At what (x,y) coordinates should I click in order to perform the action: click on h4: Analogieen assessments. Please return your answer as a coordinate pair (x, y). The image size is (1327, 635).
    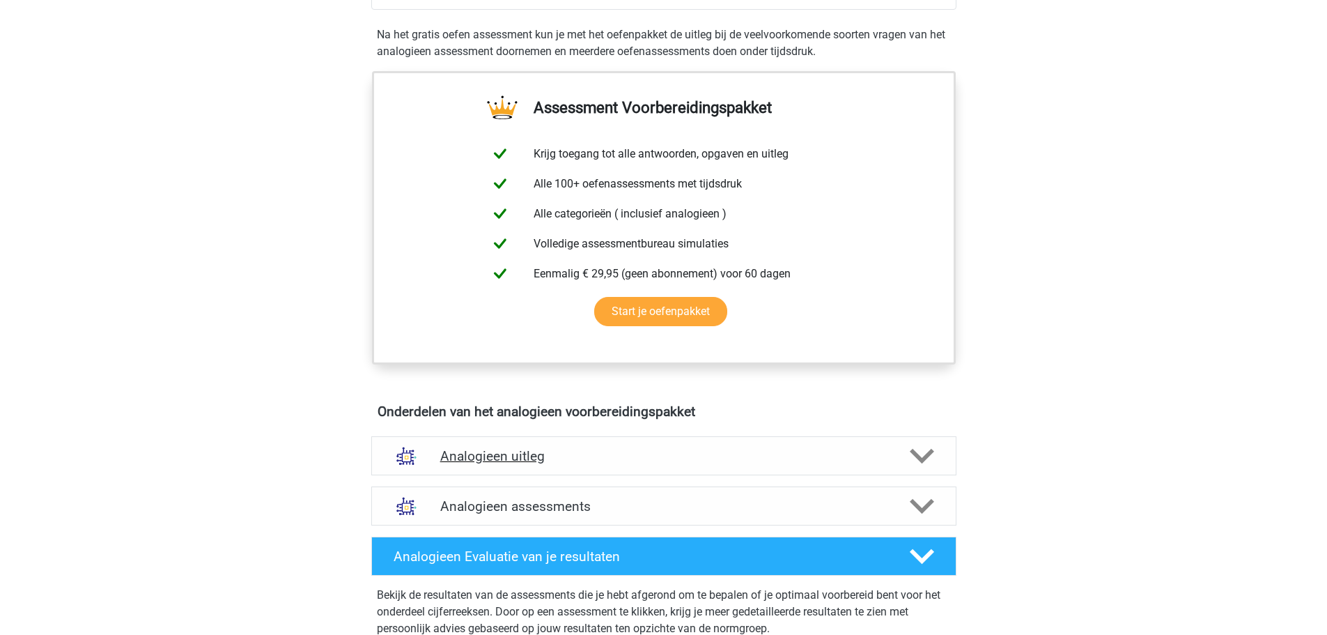
    Looking at the image, I should click on (664, 506).